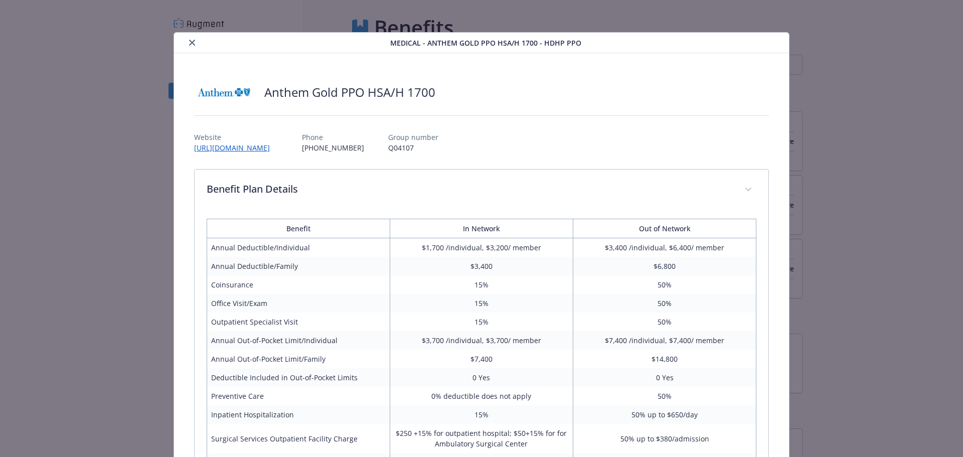 This screenshot has height=457, width=963. I want to click on td: Annual Deductible/Family, so click(298, 266).